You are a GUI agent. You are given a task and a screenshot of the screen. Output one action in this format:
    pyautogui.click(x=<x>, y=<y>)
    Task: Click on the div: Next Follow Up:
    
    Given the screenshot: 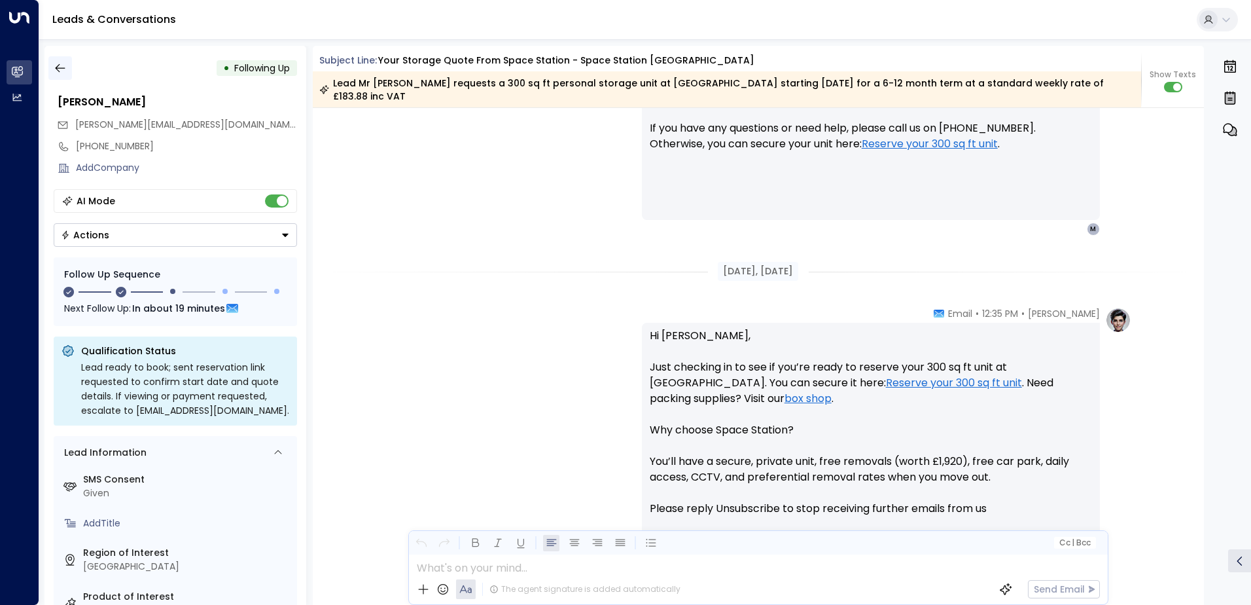 What is the action you would take?
    pyautogui.click(x=175, y=308)
    